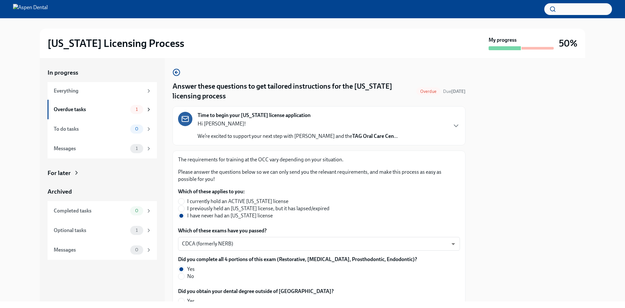  What do you see at coordinates (98, 91) in the screenshot?
I see `div: Everything` at bounding box center [98, 91].